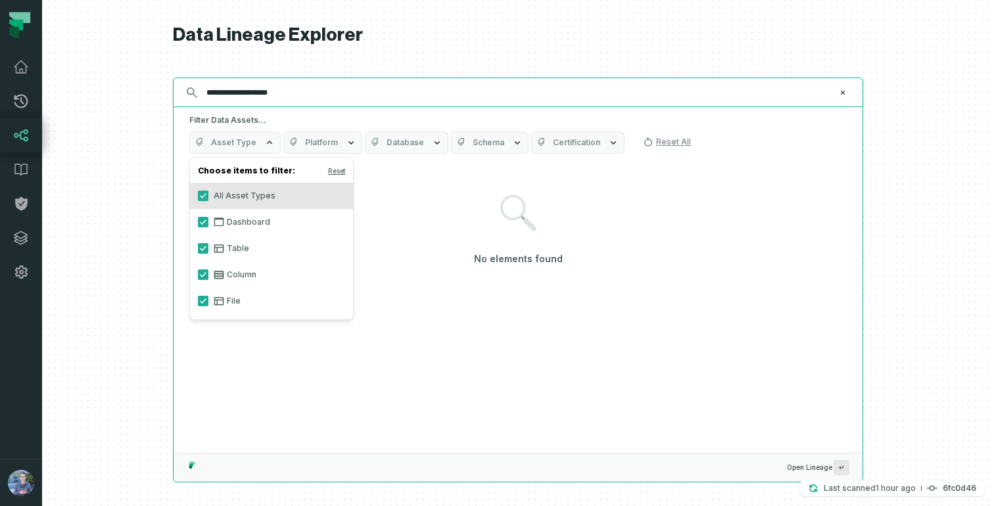 The image size is (994, 506). What do you see at coordinates (271, 222) in the screenshot?
I see `label: Dashboard` at bounding box center [271, 222].